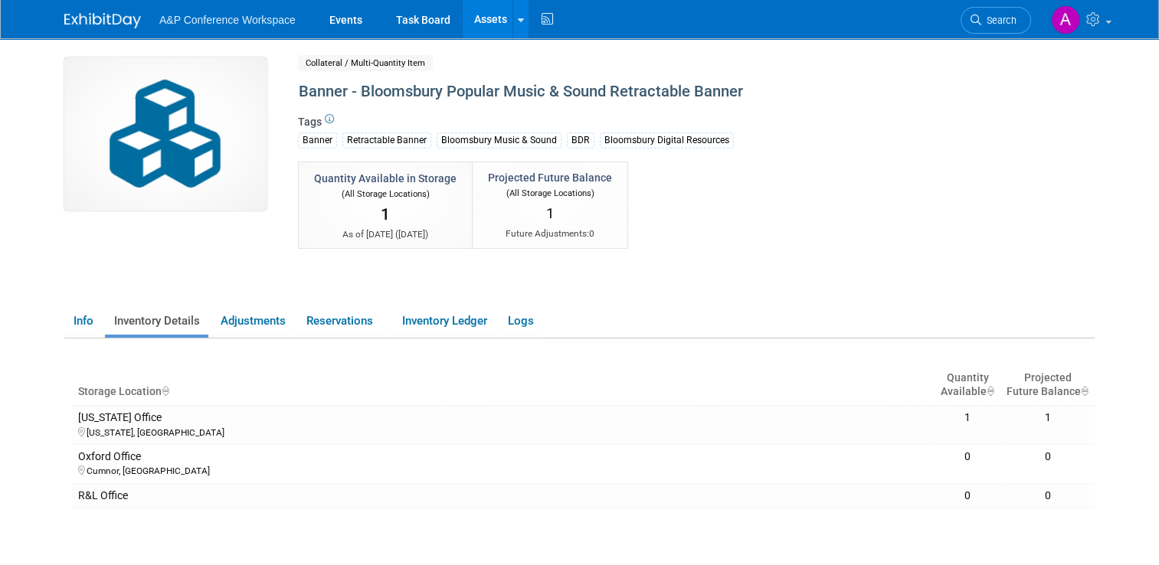  Describe the element at coordinates (503, 496) in the screenshot. I see `div: R&L Office` at that location.